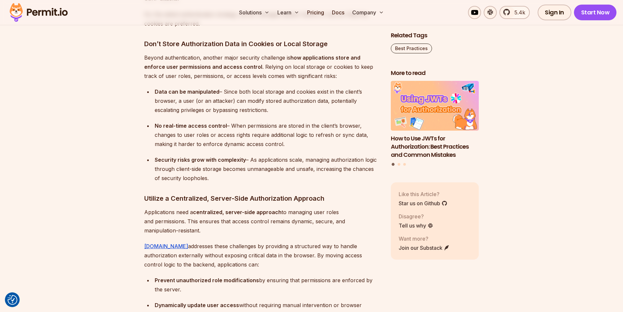 The height and width of the screenshot is (312, 623). What do you see at coordinates (423, 203) in the screenshot?
I see `a: Star us on Github` at bounding box center [423, 203].